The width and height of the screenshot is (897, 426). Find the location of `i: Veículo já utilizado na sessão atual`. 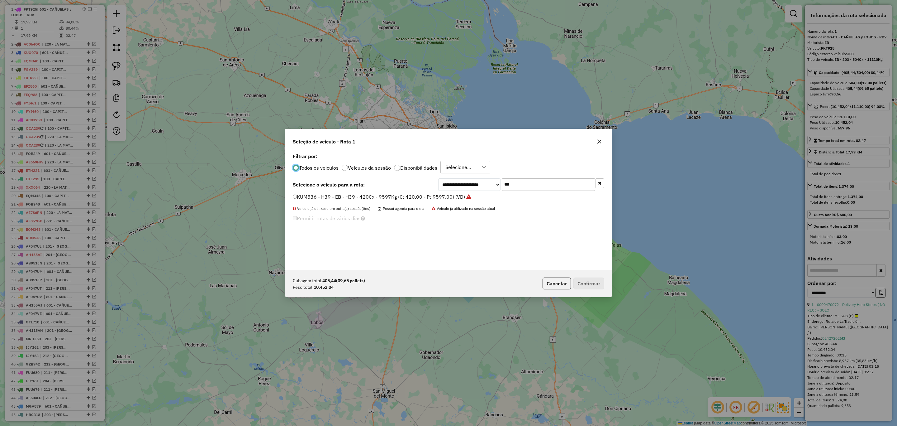

i: Veículo já utilizado na sessão atual is located at coordinates (469, 197).